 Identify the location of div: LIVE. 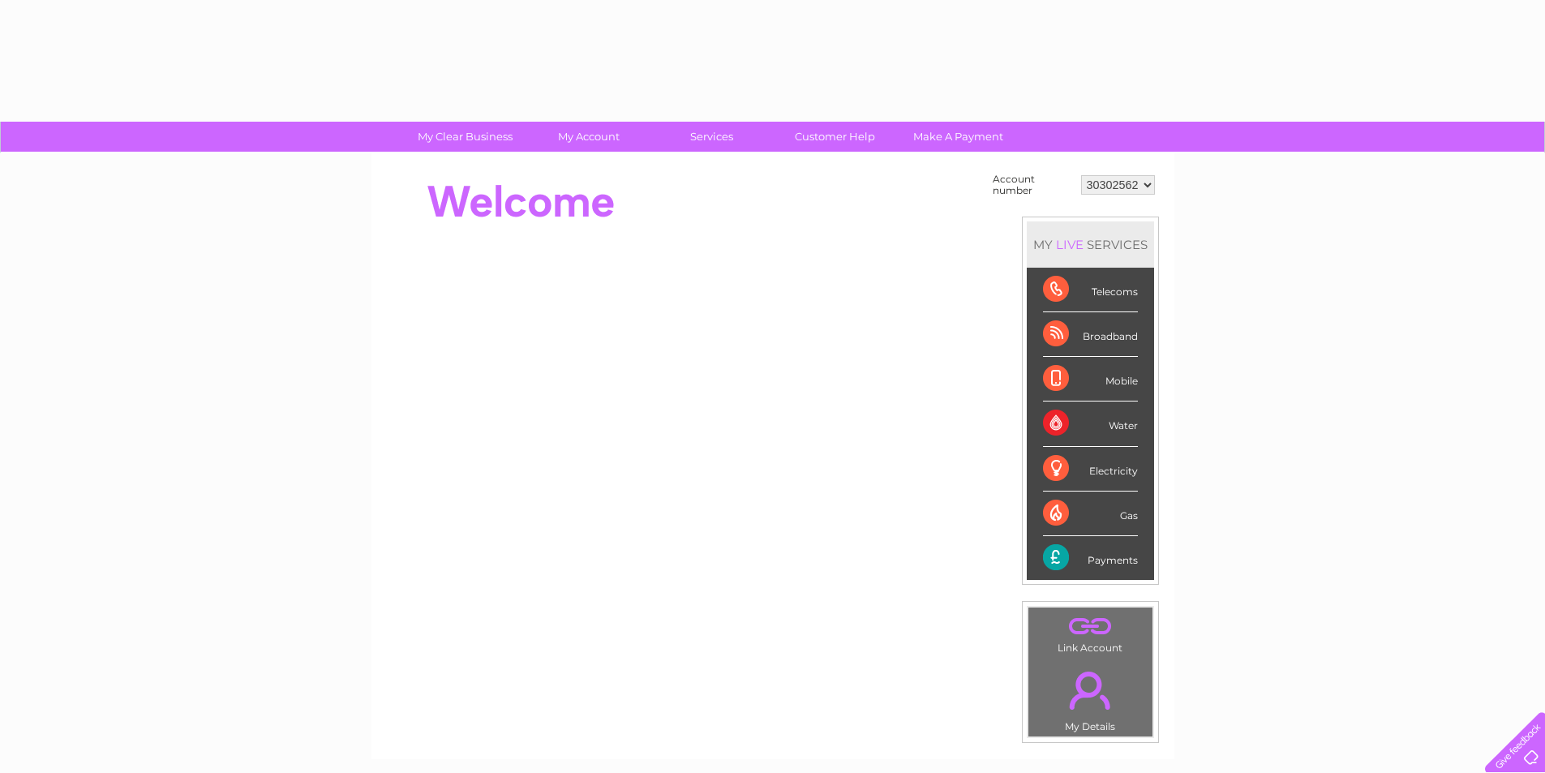
(1069, 244).